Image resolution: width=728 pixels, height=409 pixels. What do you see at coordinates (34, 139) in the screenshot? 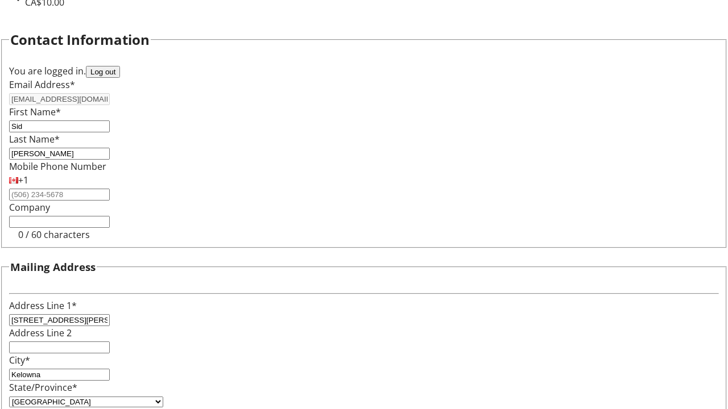
I see `label: Last Name*` at bounding box center [34, 139].